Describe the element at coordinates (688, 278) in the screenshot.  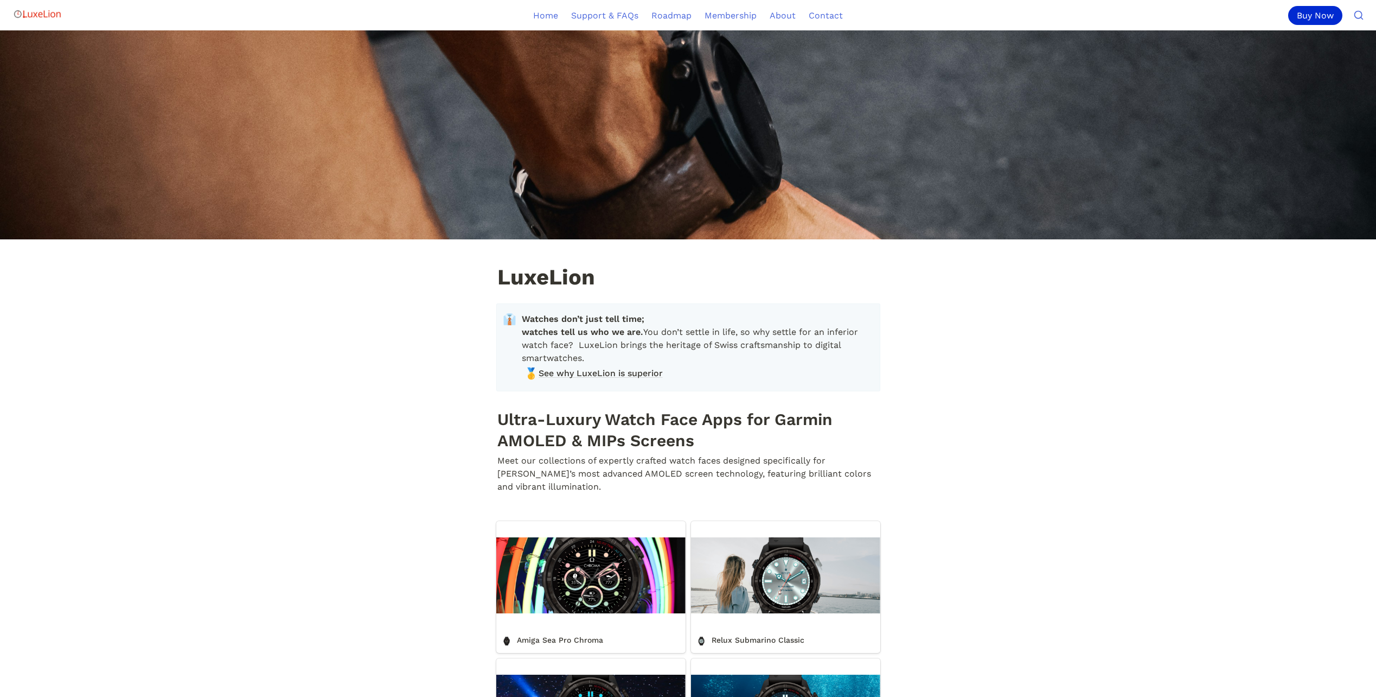
I see `h1: LuxeLion` at that location.